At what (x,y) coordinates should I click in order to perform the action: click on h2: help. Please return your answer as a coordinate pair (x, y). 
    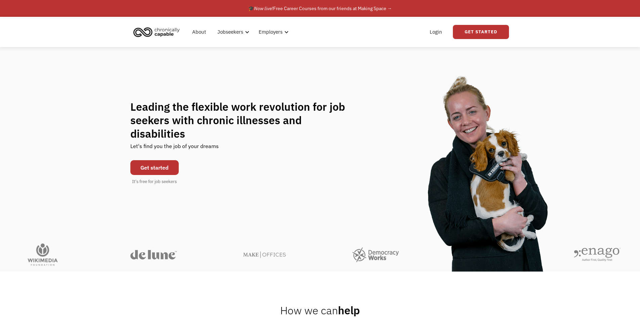
    Looking at the image, I should click on (320, 310).